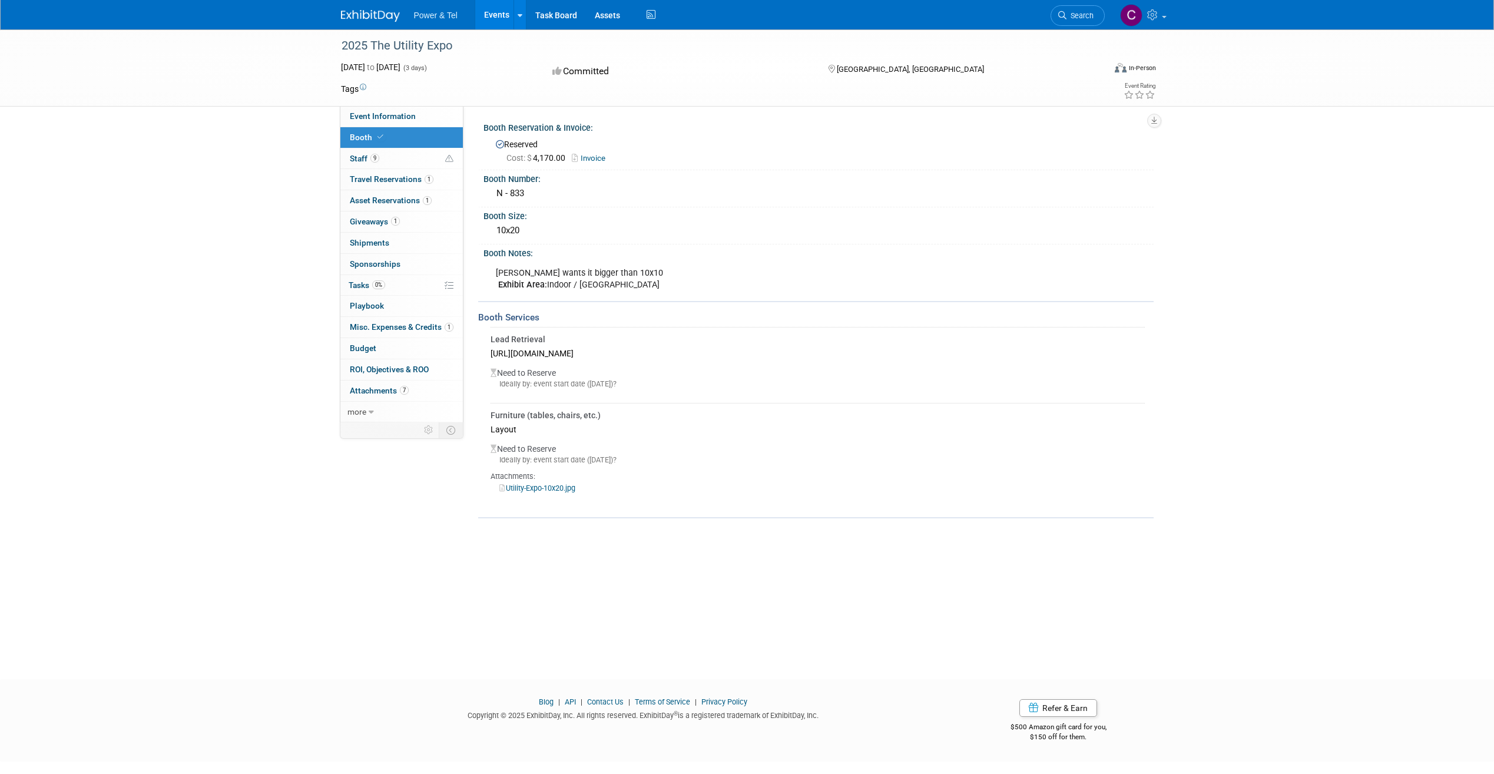 Image resolution: width=1494 pixels, height=774 pixels. I want to click on a: ROI, Objectives & ROO, so click(402, 369).